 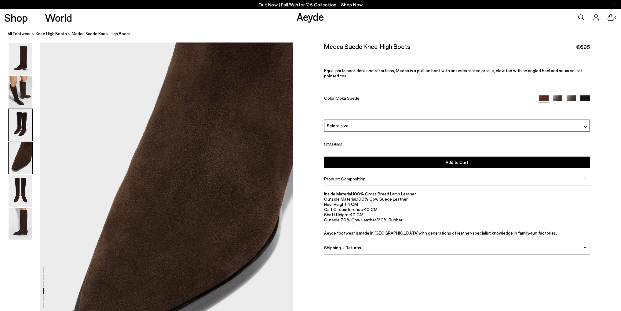 What do you see at coordinates (338, 193) in the screenshot?
I see `span: Inside Material:` at bounding box center [338, 193].